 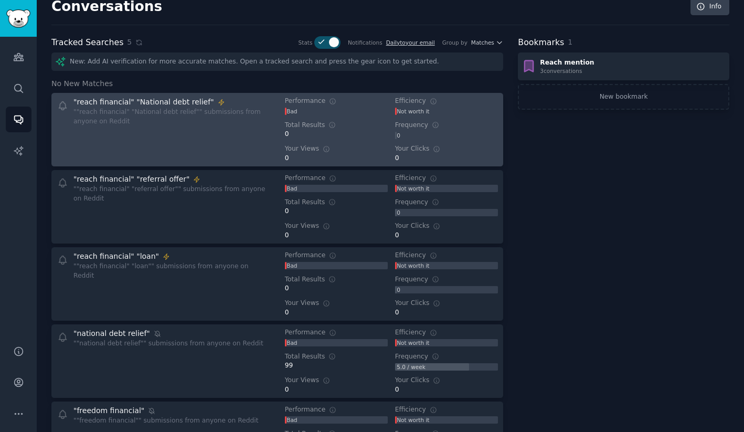 I want to click on div: "national debt relief", so click(x=112, y=333).